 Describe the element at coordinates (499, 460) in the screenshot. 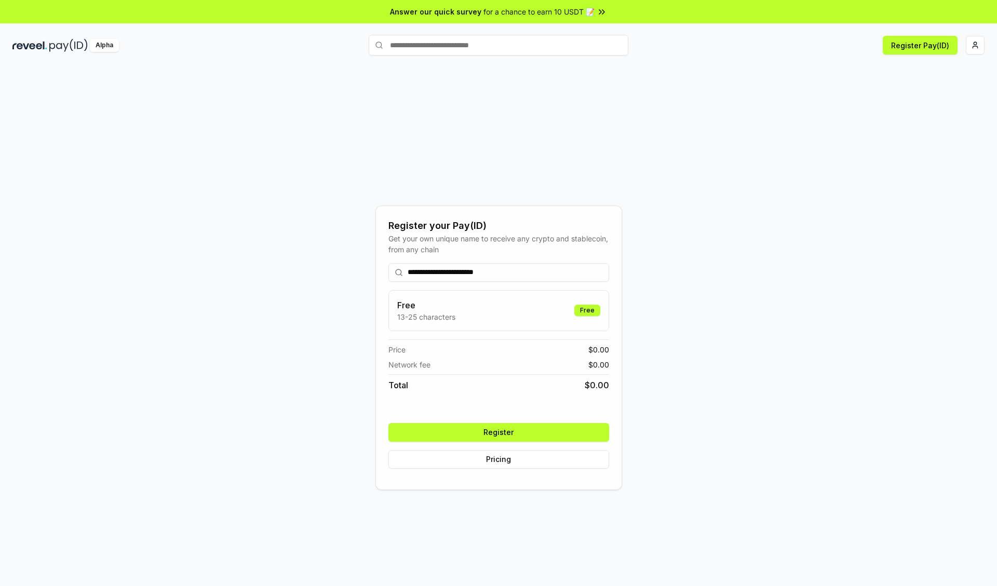

I see `button: Pricing` at that location.